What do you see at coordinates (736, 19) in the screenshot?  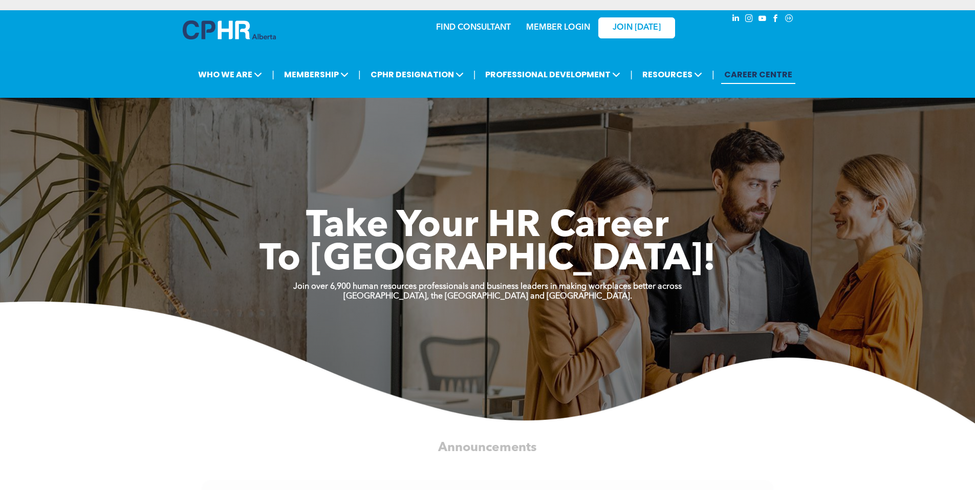 I see `a: linkedin` at bounding box center [736, 19].